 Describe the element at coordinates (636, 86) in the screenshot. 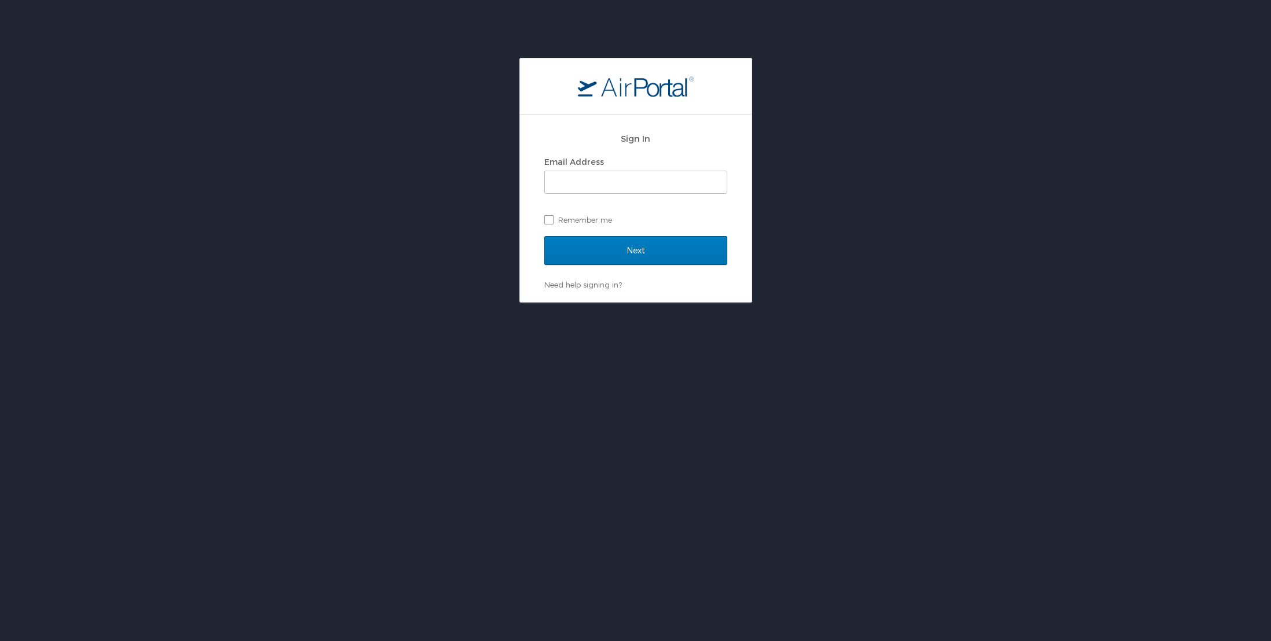

I see `img: logo` at that location.